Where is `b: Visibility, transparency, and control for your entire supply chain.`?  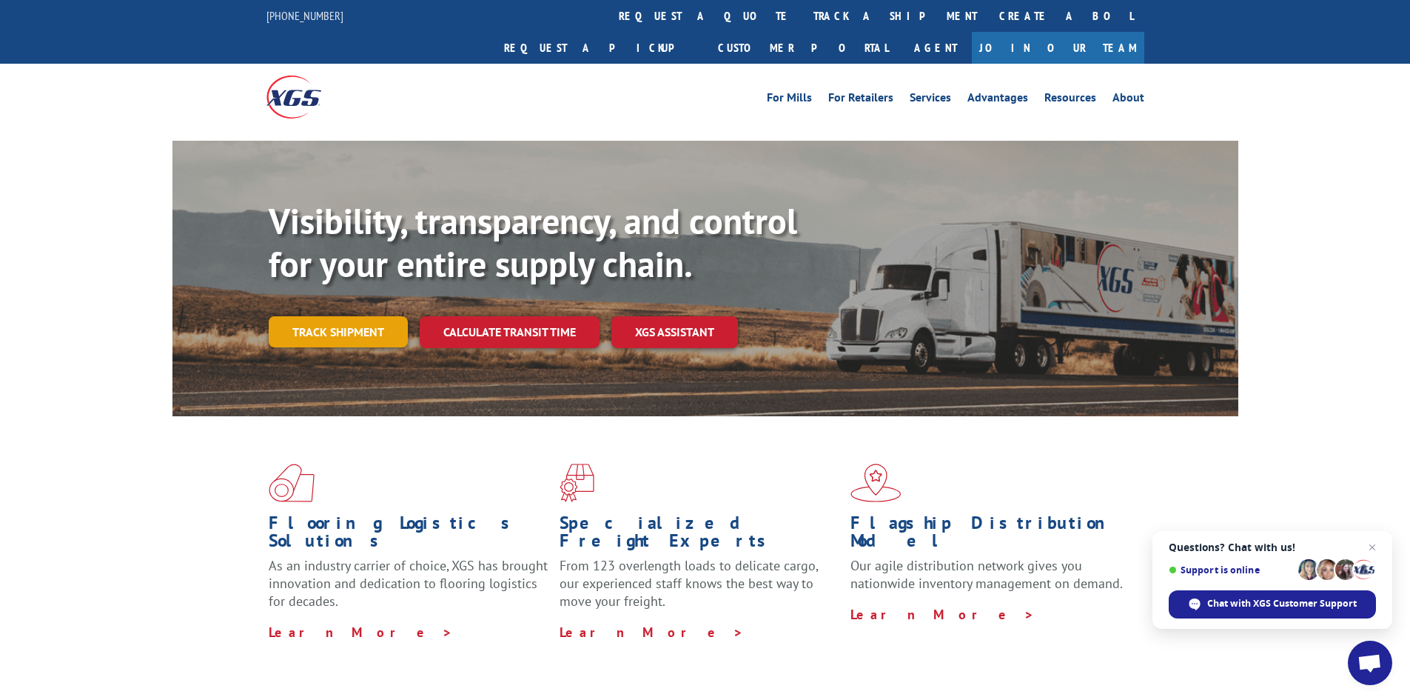
b: Visibility, transparency, and control for your entire supply chain. is located at coordinates (533, 242).